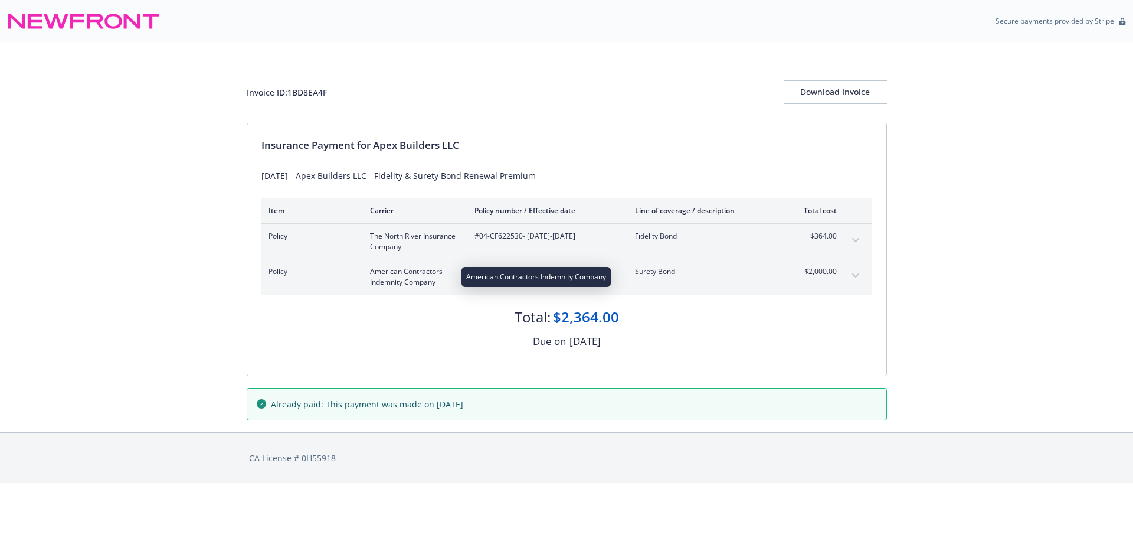 This screenshot has width=1133, height=538. What do you see at coordinates (815, 236) in the screenshot?
I see `span: $364.00` at bounding box center [815, 236].